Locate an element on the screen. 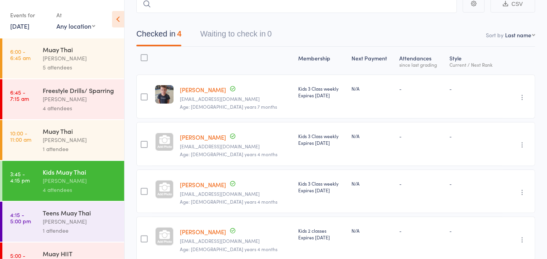  small: roshietravelling@yahoo.com.au is located at coordinates (236, 241).